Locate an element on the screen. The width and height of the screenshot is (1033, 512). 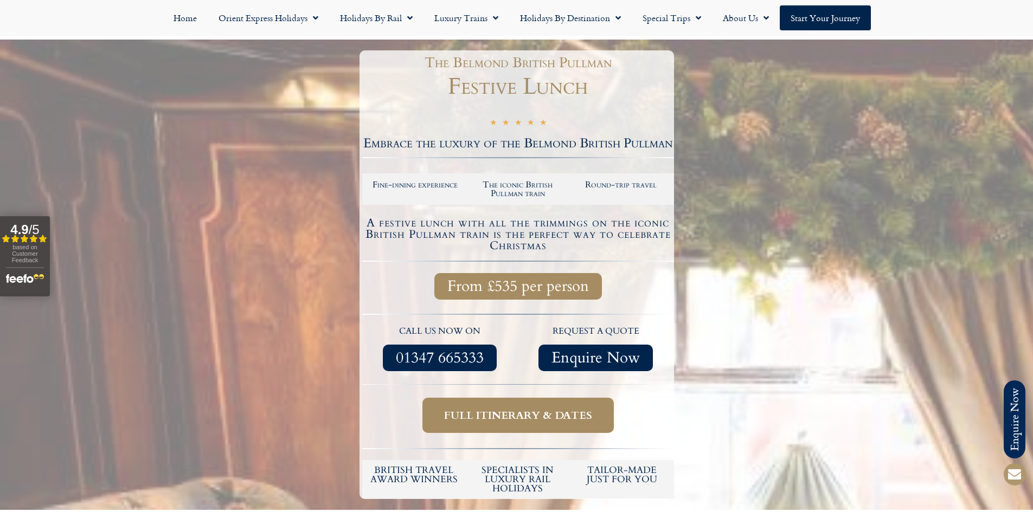
p: call us now on is located at coordinates (440, 332).